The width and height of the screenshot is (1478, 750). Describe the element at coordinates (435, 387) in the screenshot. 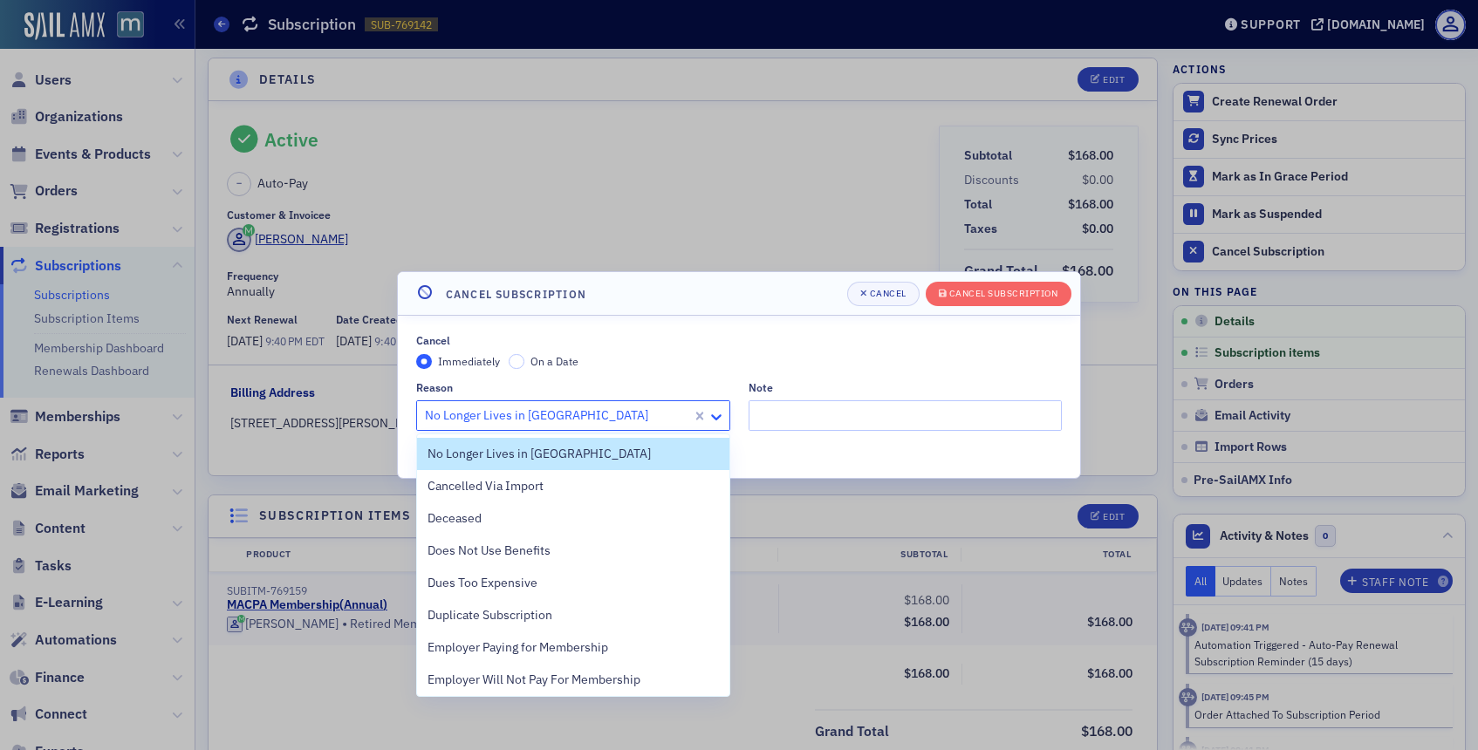

I see `div: Reason` at that location.